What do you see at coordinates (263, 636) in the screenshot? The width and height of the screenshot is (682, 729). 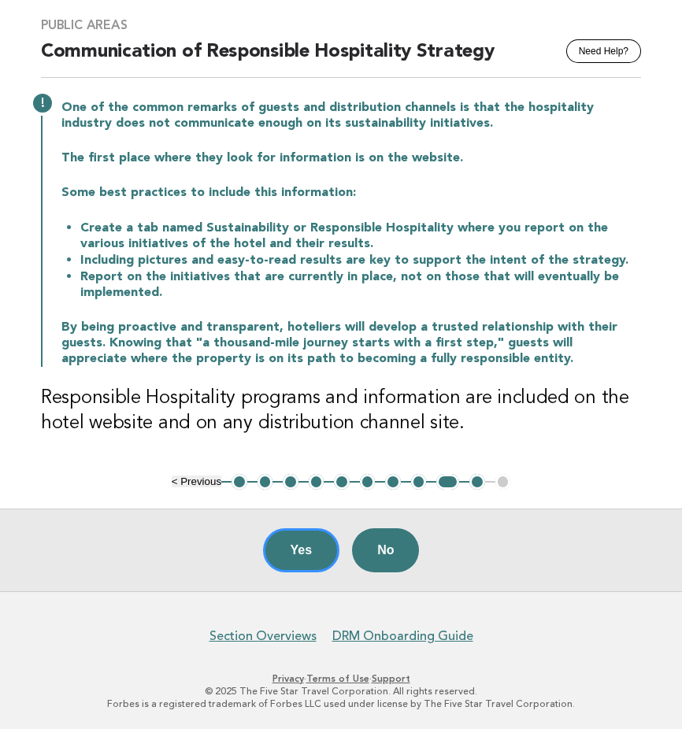 I see `a: Section Overviews` at bounding box center [263, 636].